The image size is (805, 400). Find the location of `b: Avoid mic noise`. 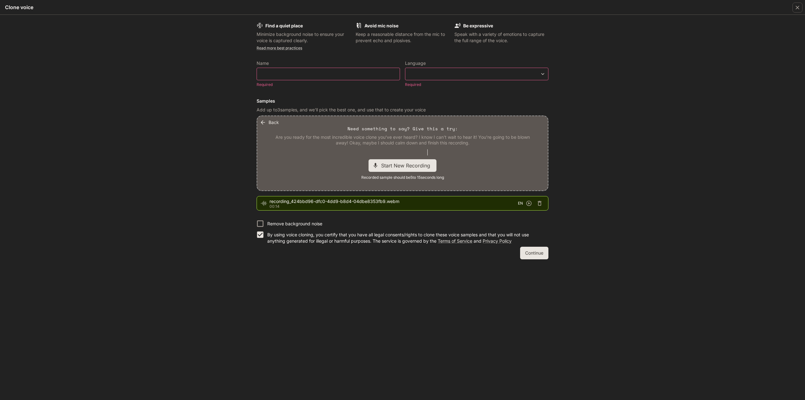

b: Avoid mic noise is located at coordinates (382, 25).